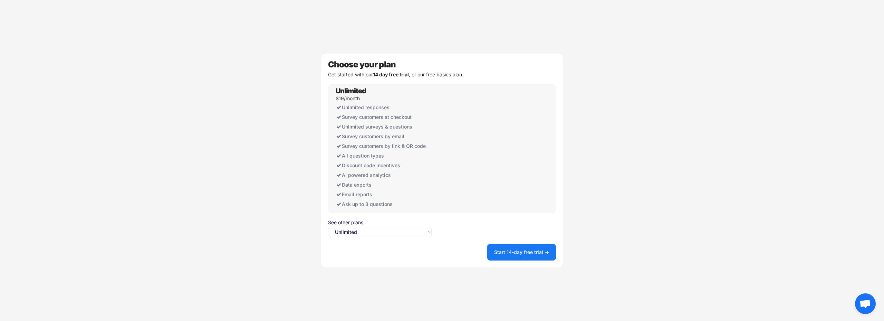 The width and height of the screenshot is (884, 321). I want to click on div: Survey customers at checkout, so click(383, 117).